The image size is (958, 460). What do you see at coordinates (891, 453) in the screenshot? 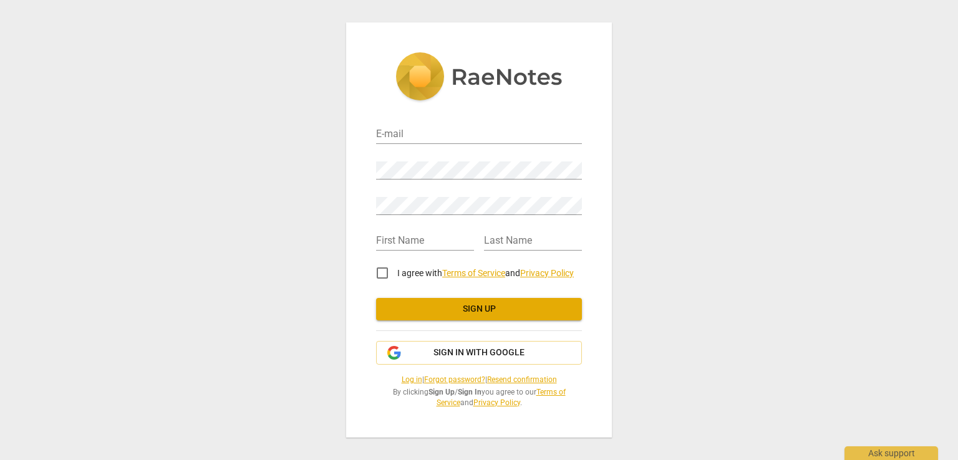
I see `div: Ask support` at bounding box center [891, 453].